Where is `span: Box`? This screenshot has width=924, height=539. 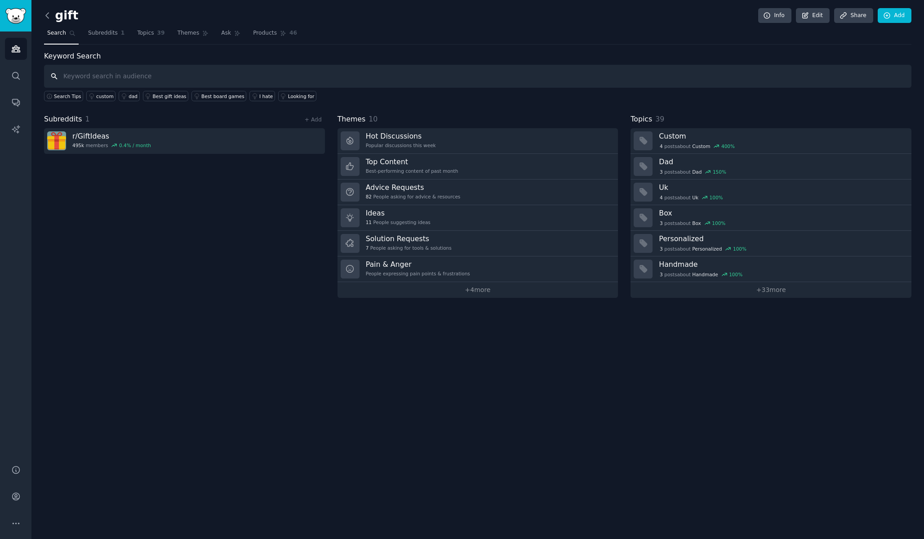
span: Box is located at coordinates (697, 223).